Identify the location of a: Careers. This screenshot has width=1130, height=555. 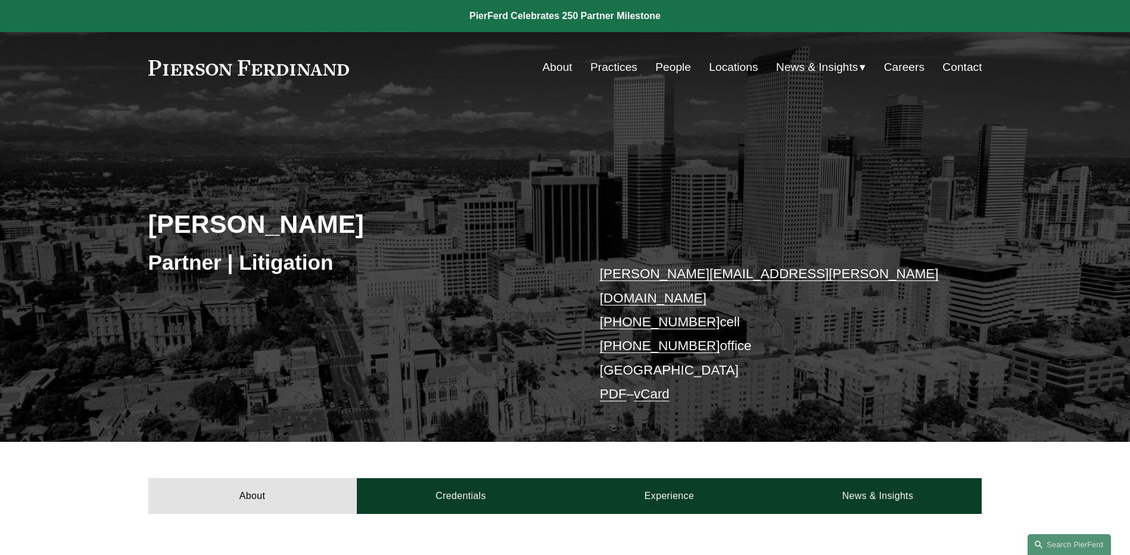
(904, 67).